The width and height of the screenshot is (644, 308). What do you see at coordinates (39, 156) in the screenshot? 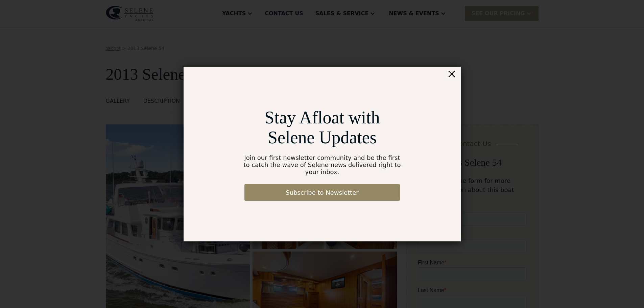
I see `strong: I want to subscribe to your Newsletter.` at bounding box center [39, 156].